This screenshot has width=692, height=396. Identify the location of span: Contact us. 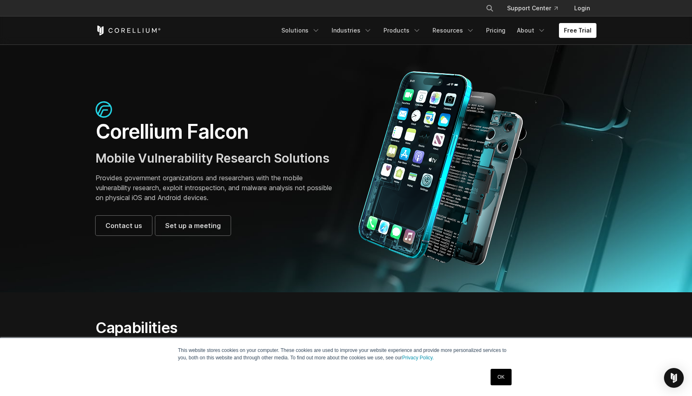
(124, 226).